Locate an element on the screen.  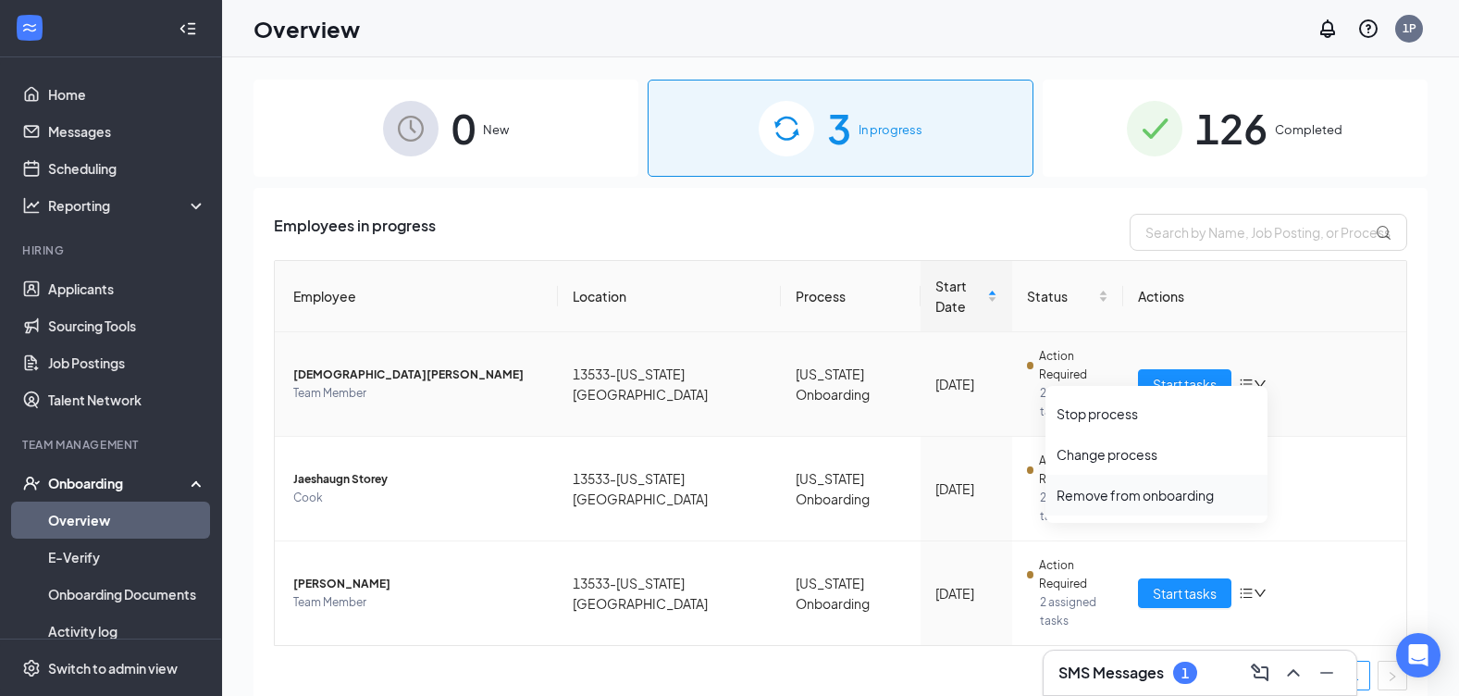
input: Search by Name, Job Posting, or Process is located at coordinates (1268, 232).